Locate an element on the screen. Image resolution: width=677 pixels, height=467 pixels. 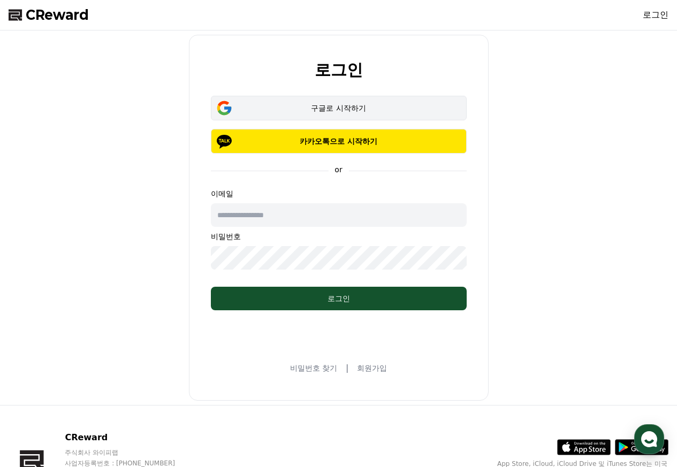
div: 구글로 시작하기 is located at coordinates (339, 108).